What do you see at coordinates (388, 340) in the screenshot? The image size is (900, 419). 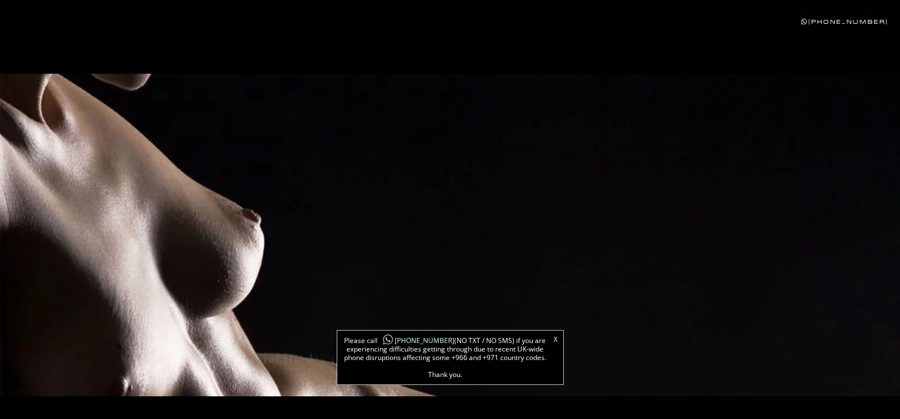 I see `img: whatsapp-icon1.png` at bounding box center [388, 340].